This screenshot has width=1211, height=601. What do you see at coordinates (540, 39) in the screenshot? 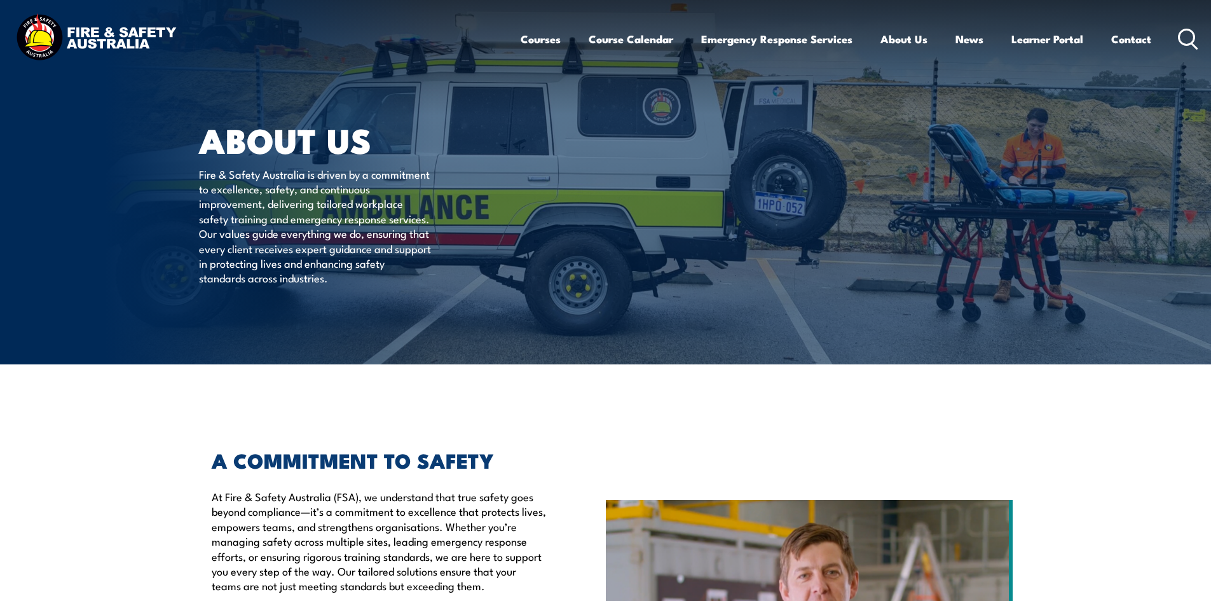
I see `a: Courses` at bounding box center [540, 39].